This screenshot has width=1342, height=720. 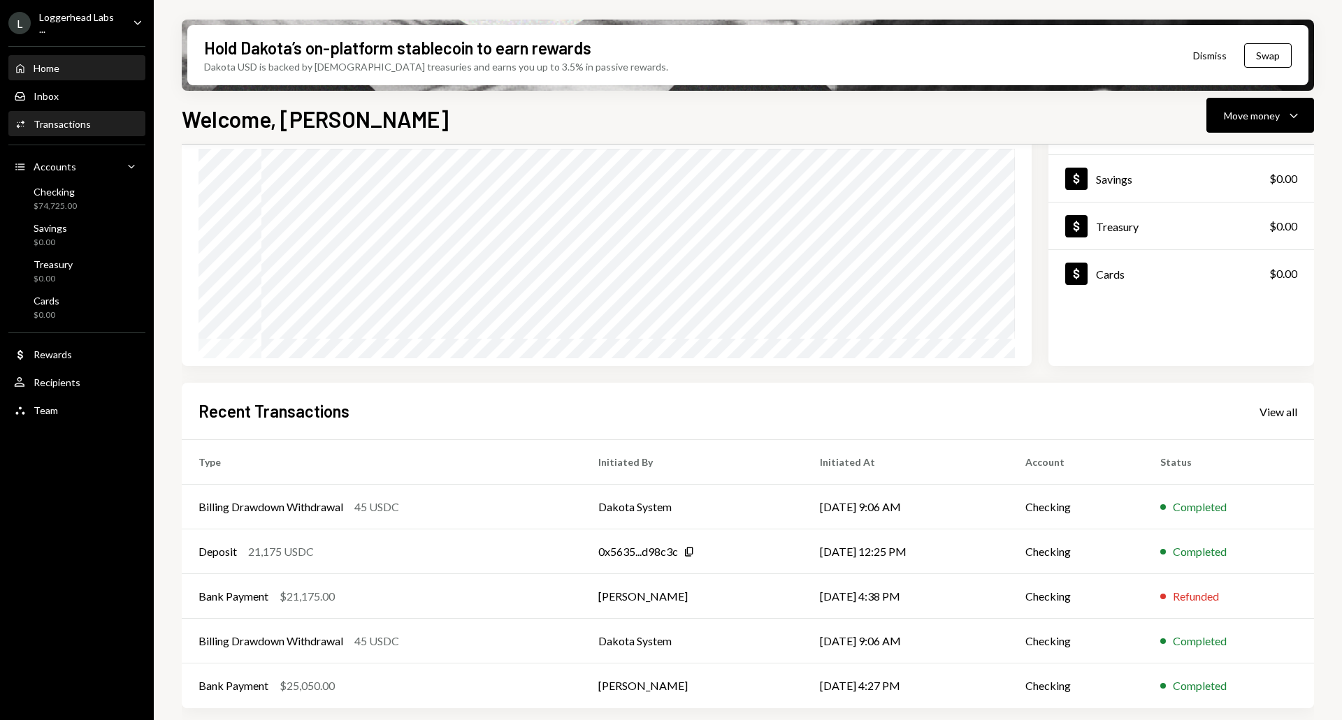 What do you see at coordinates (398, 48) in the screenshot?
I see `div: Hold Dakota’s on-platform stablecoin to earn rewards` at bounding box center [398, 48].